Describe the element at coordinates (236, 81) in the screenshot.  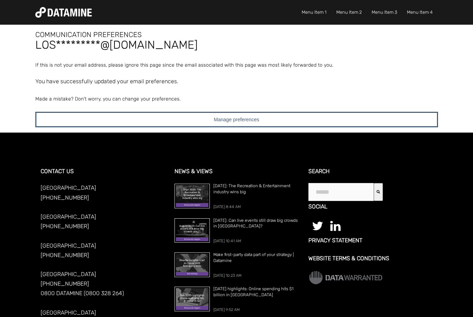
I see `div: You have successfully updated your email preferences.` at that location.